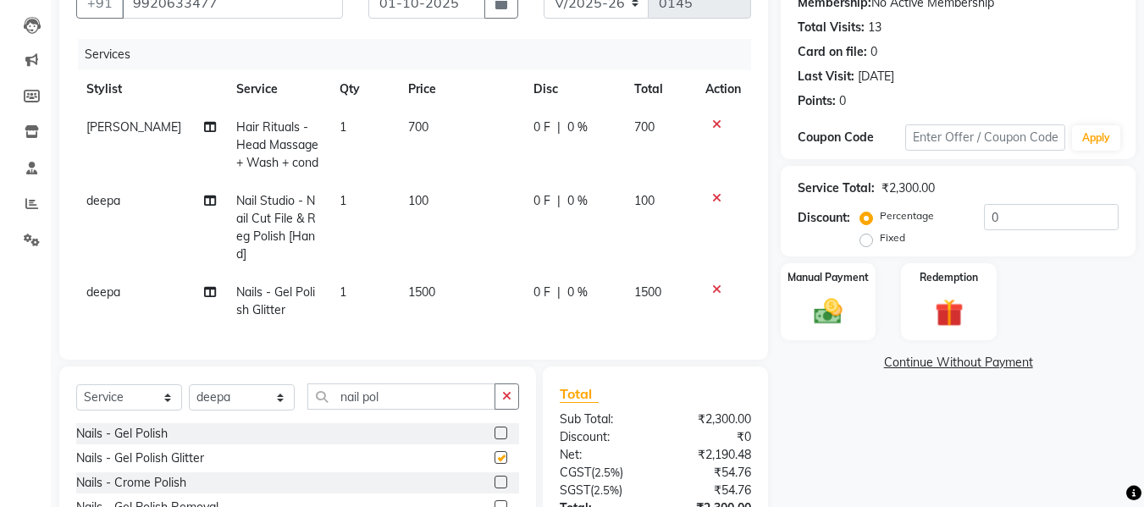 This screenshot has height=507, width=1144. I want to click on div: Last Visit:, so click(825, 76).